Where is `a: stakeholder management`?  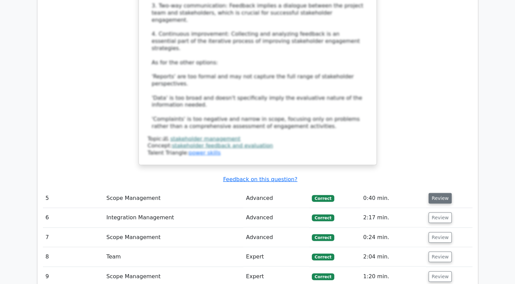 a: stakeholder management is located at coordinates (205, 138).